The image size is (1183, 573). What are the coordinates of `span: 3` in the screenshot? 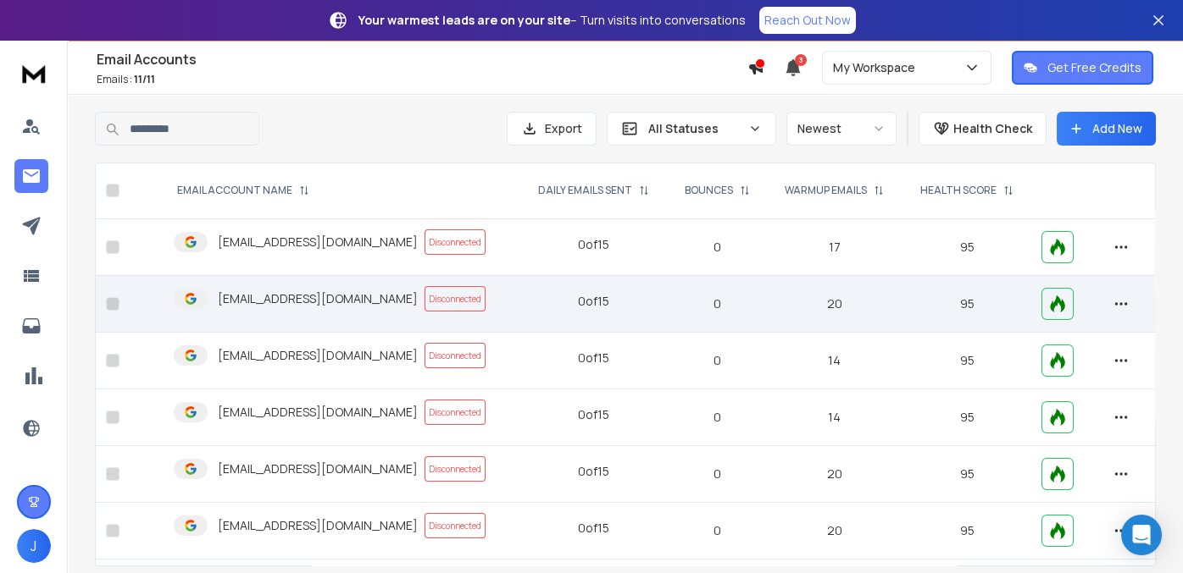 It's located at (801, 60).